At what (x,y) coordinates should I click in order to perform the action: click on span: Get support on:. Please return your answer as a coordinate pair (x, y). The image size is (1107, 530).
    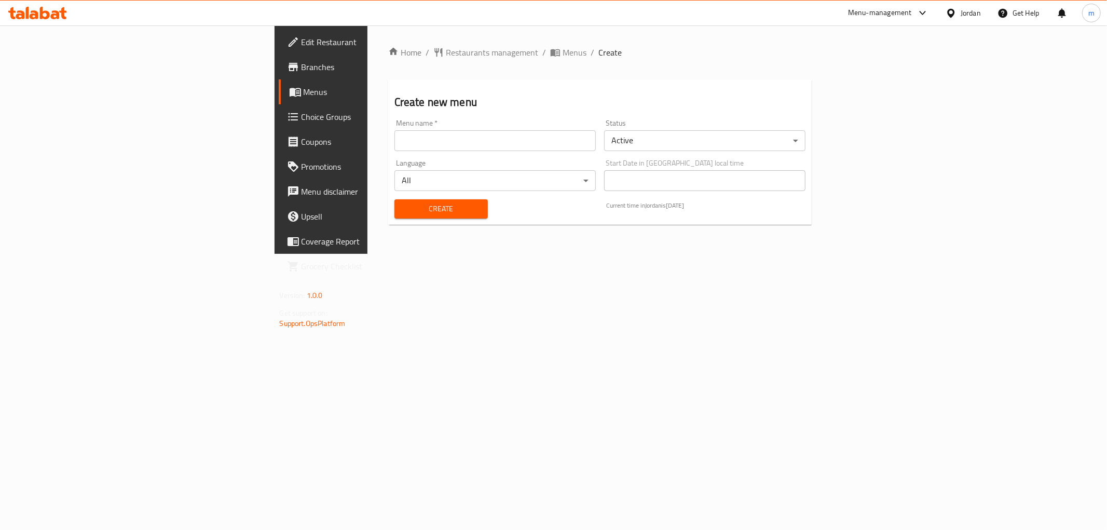
    Looking at the image, I should click on (303, 313).